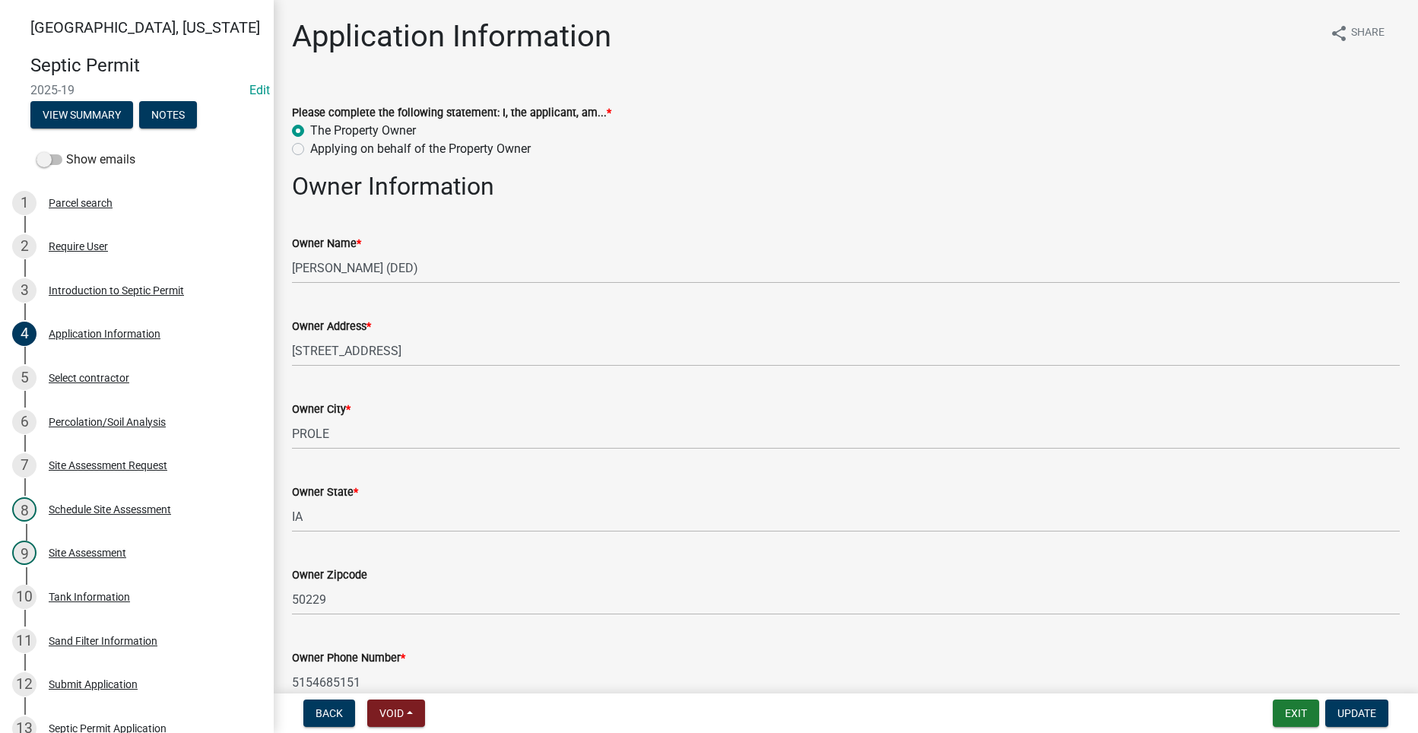 This screenshot has width=1418, height=733. Describe the element at coordinates (1357, 33) in the screenshot. I see `button: shareShare` at that location.